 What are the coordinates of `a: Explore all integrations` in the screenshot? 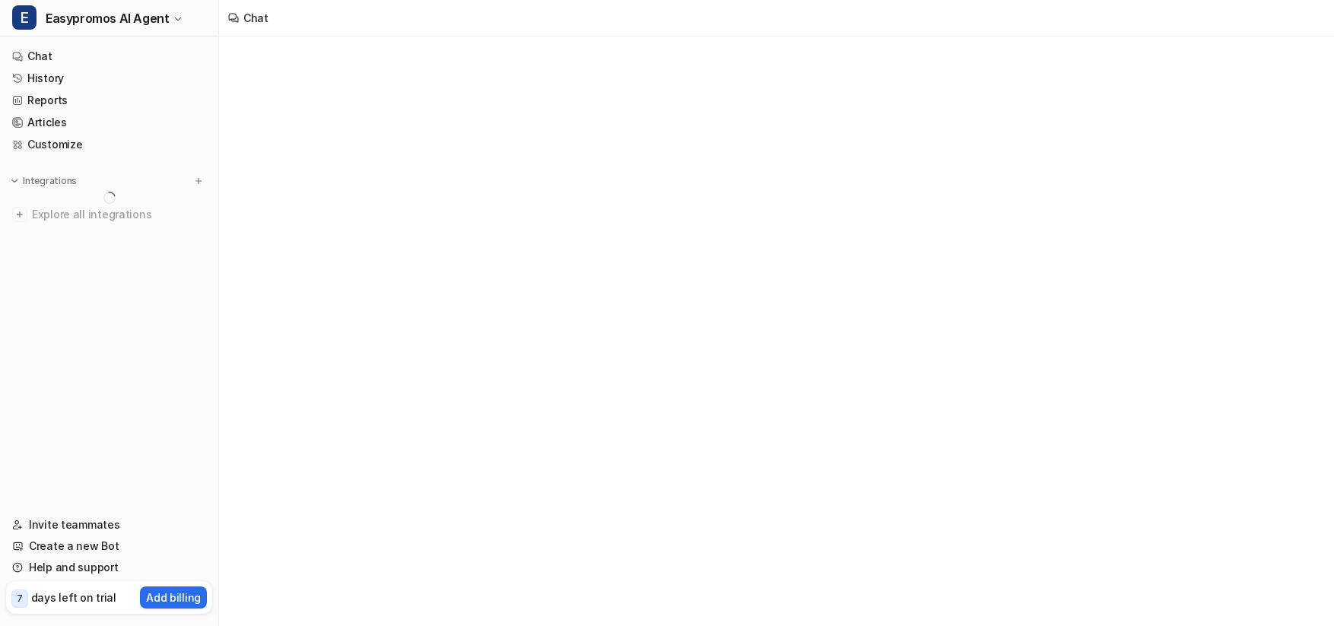 It's located at (109, 214).